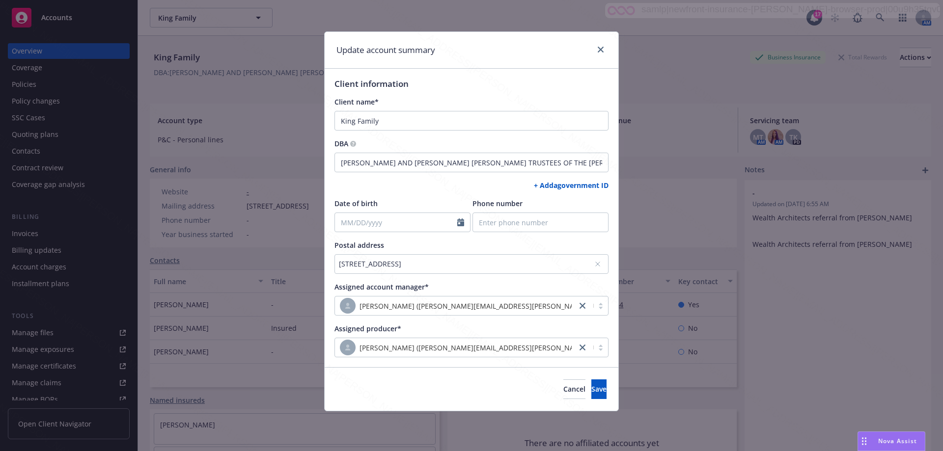  I want to click on span: Save, so click(599, 389).